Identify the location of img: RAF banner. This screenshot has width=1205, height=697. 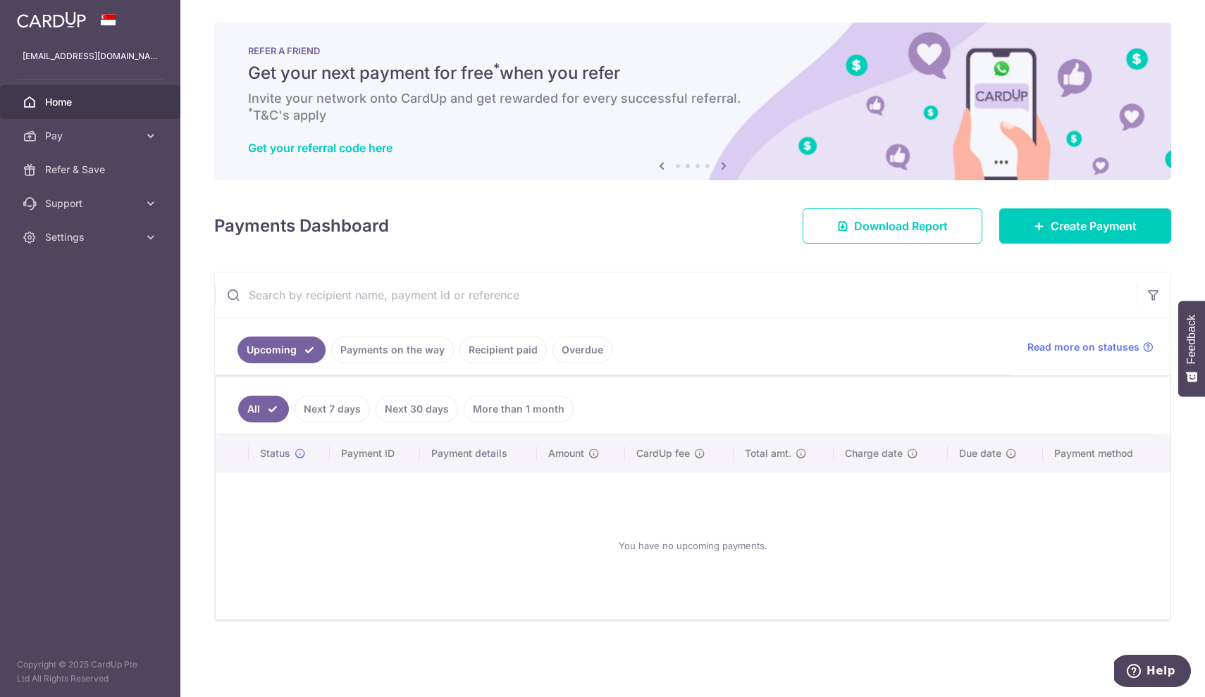
(693, 101).